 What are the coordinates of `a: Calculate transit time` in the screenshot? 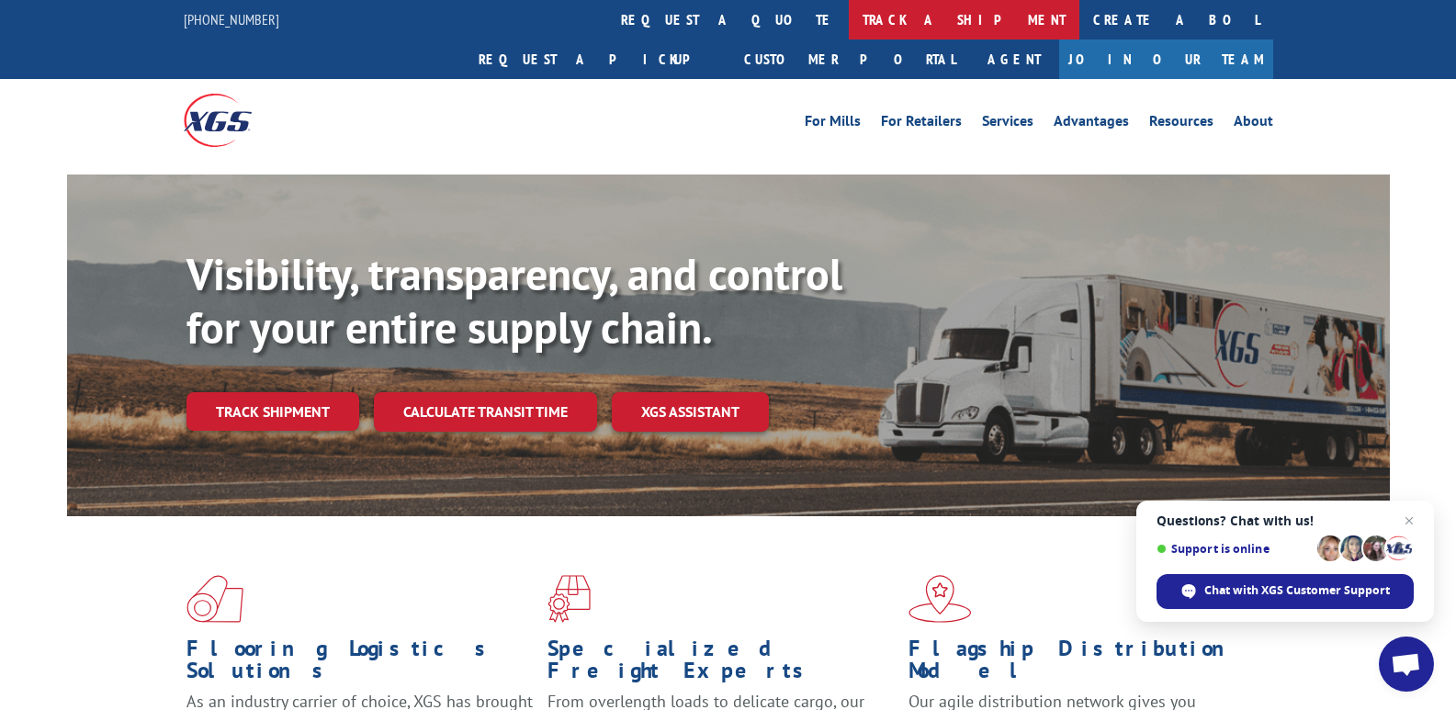 It's located at (485, 411).